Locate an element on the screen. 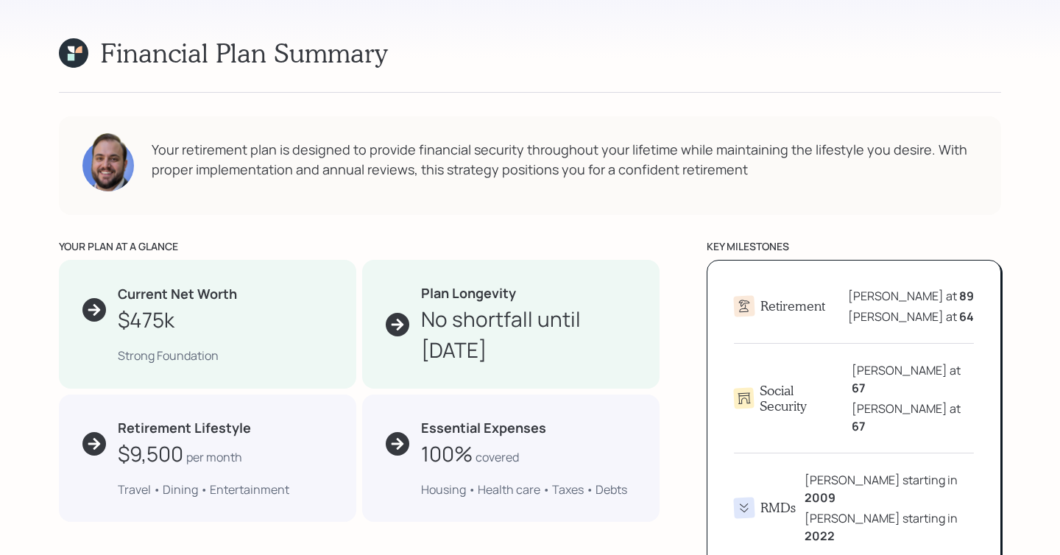 The height and width of the screenshot is (555, 1060). div: $9,500 is located at coordinates (150, 454).